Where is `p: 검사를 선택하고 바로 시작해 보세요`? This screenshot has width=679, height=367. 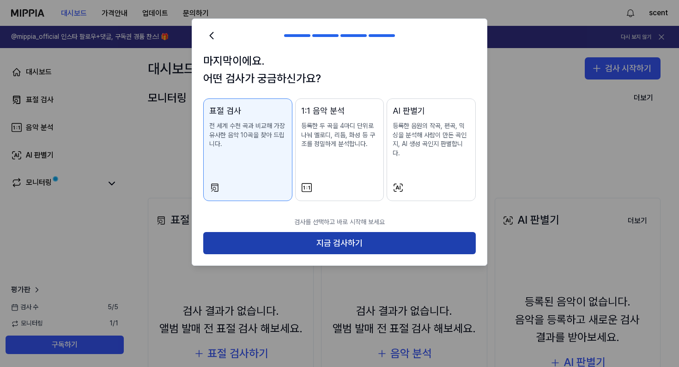 p: 검사를 선택하고 바로 시작해 보세요 is located at coordinates (340, 222).